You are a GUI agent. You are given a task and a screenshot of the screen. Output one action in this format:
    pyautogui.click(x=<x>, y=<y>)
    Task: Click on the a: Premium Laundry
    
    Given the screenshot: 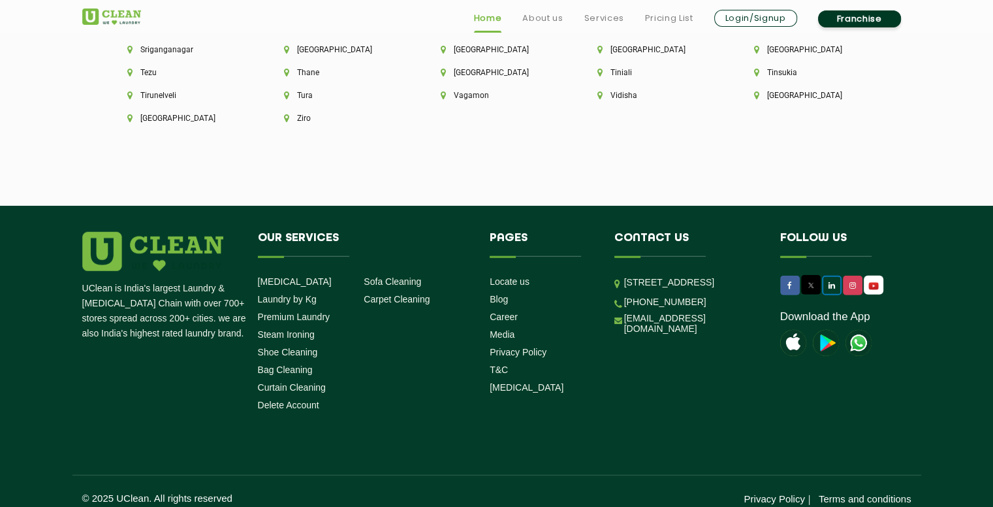 What is the action you would take?
    pyautogui.click(x=294, y=317)
    